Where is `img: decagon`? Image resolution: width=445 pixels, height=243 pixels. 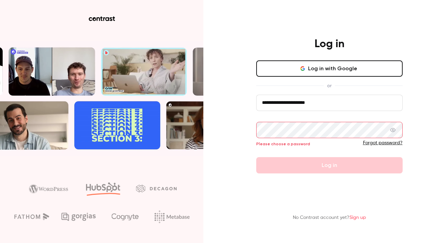
img: decagon is located at coordinates (156, 188).